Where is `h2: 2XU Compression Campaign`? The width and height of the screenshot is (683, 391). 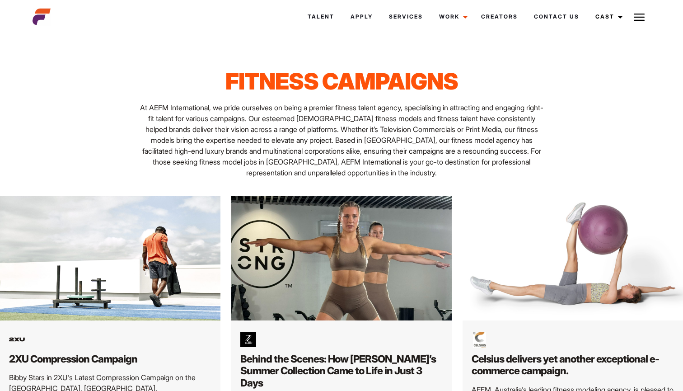 h2: 2XU Compression Campaign is located at coordinates (110, 359).